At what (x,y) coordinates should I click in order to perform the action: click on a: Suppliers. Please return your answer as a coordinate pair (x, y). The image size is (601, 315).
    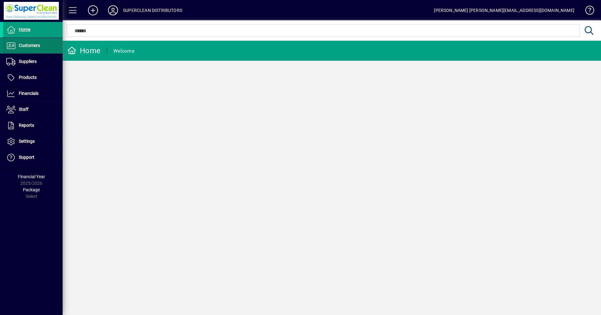
    Looking at the image, I should click on (33, 62).